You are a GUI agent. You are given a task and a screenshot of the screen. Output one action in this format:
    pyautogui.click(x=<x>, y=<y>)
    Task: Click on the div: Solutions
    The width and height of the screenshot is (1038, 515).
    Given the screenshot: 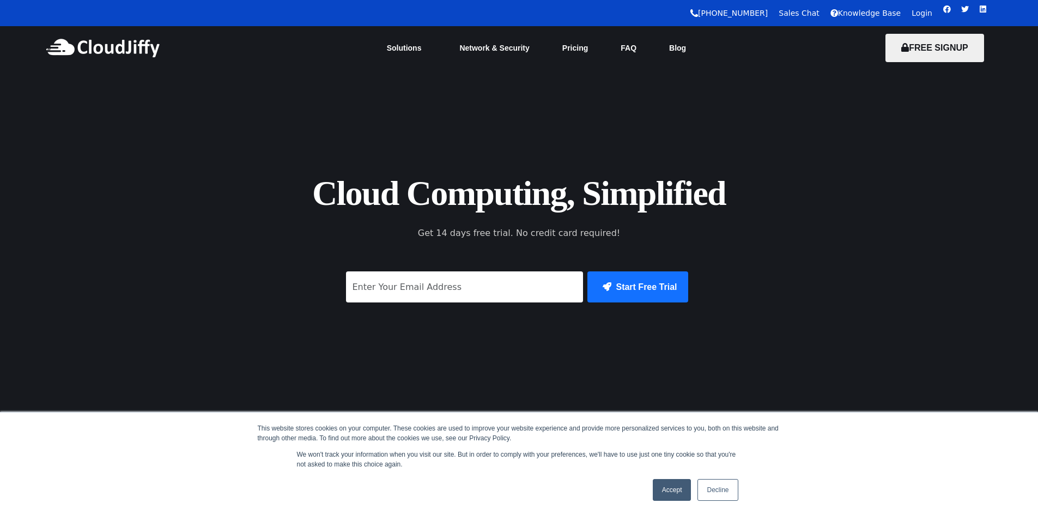 What is the action you would take?
    pyautogui.click(x=407, y=48)
    